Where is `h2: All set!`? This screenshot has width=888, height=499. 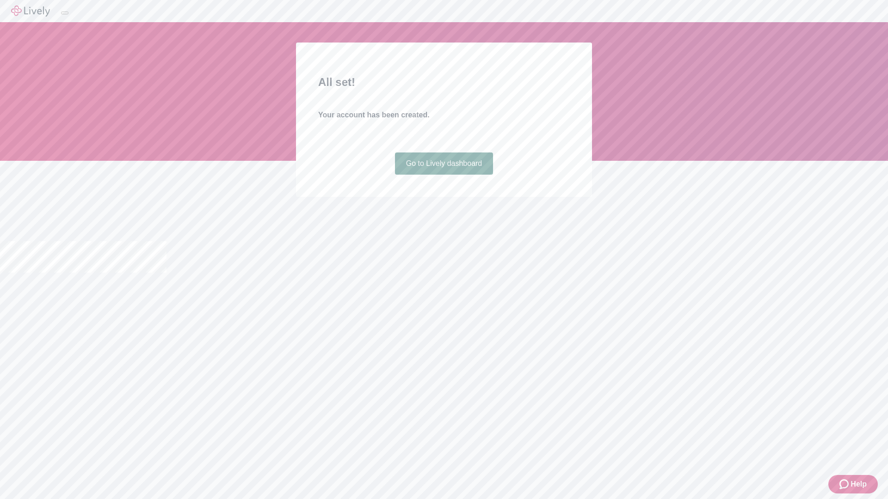 h2: All set! is located at coordinates (444, 82).